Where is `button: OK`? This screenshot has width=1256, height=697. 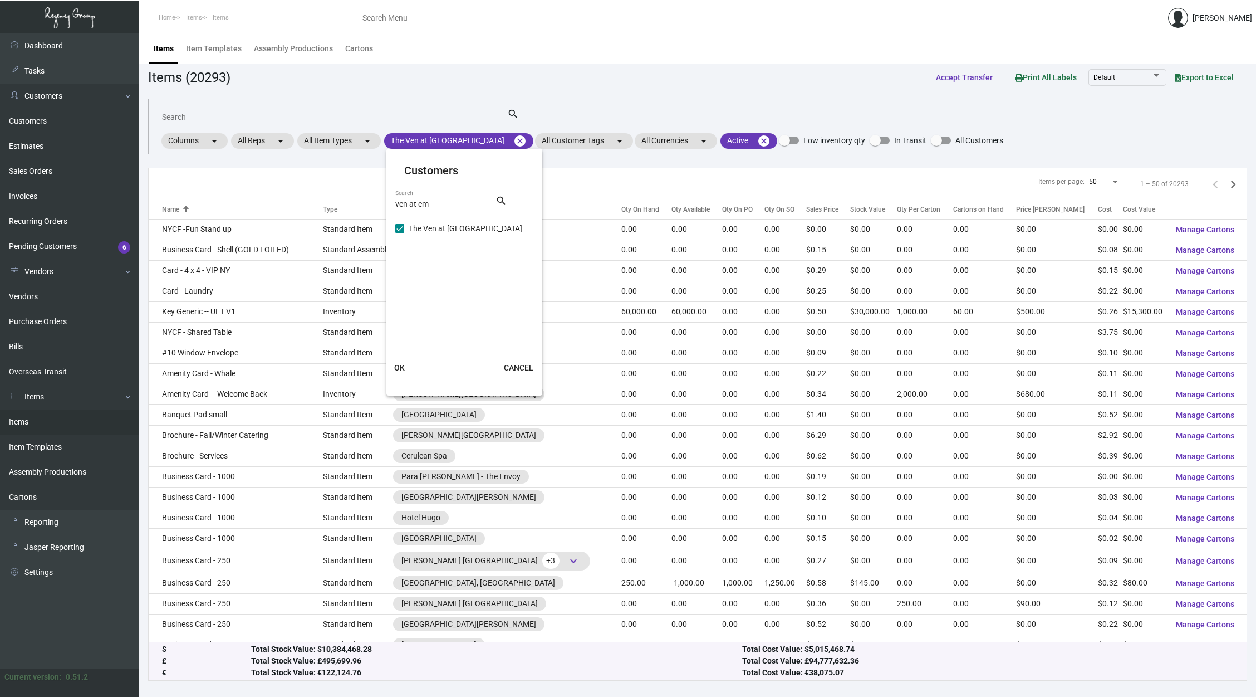
button: OK is located at coordinates (400, 367).